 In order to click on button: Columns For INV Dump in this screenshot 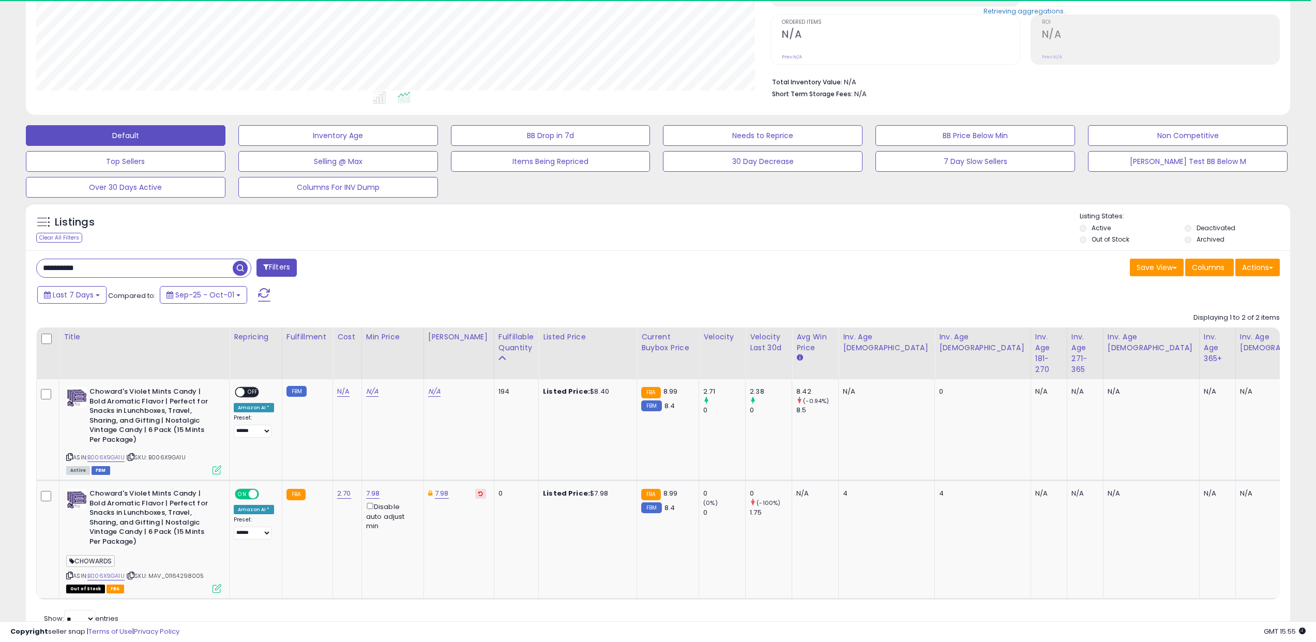, I will do `click(338, 187)`.